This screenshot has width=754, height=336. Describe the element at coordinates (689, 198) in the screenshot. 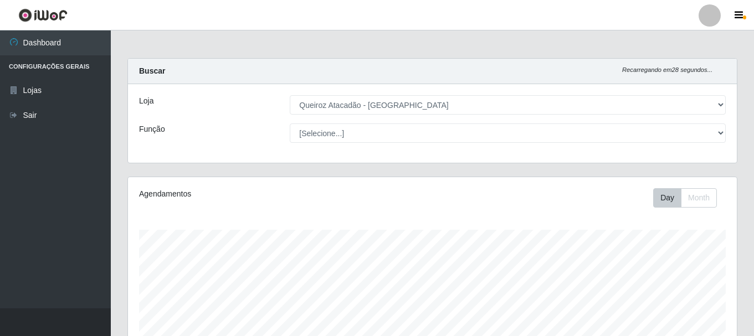

I see `div: Toolbar with button groups` at that location.